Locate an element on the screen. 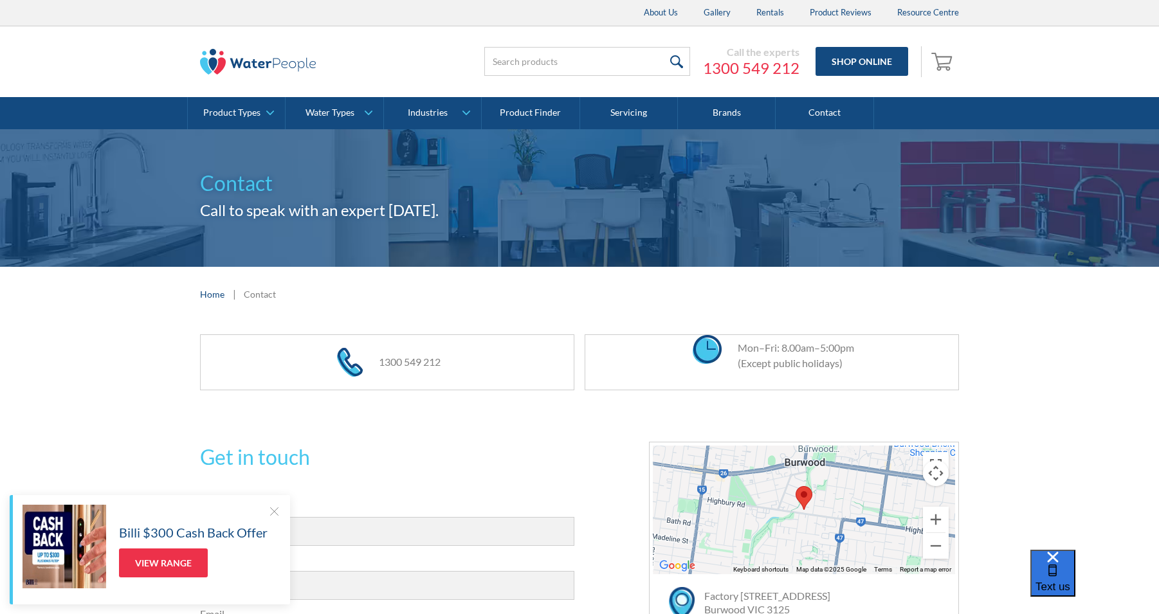  a: Contact is located at coordinates (825, 113).